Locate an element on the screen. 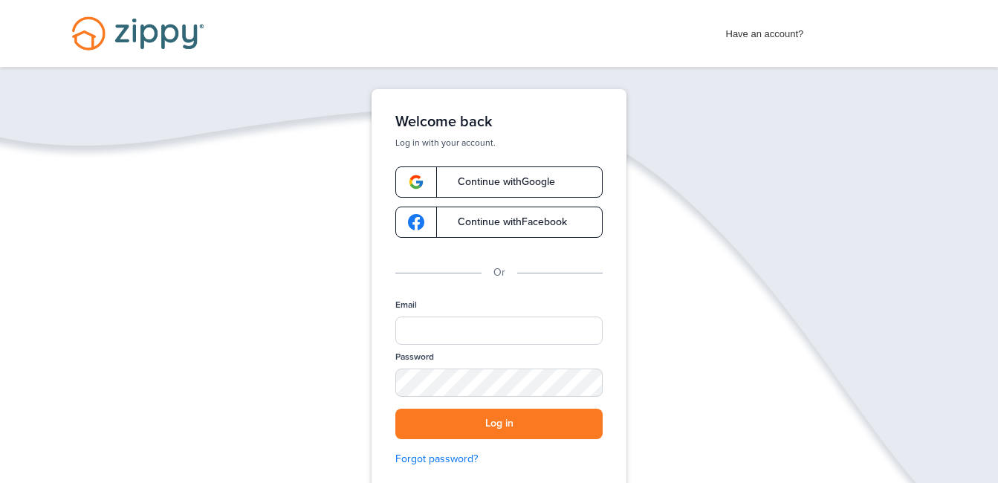  span: Have an account? is located at coordinates (765, 30).